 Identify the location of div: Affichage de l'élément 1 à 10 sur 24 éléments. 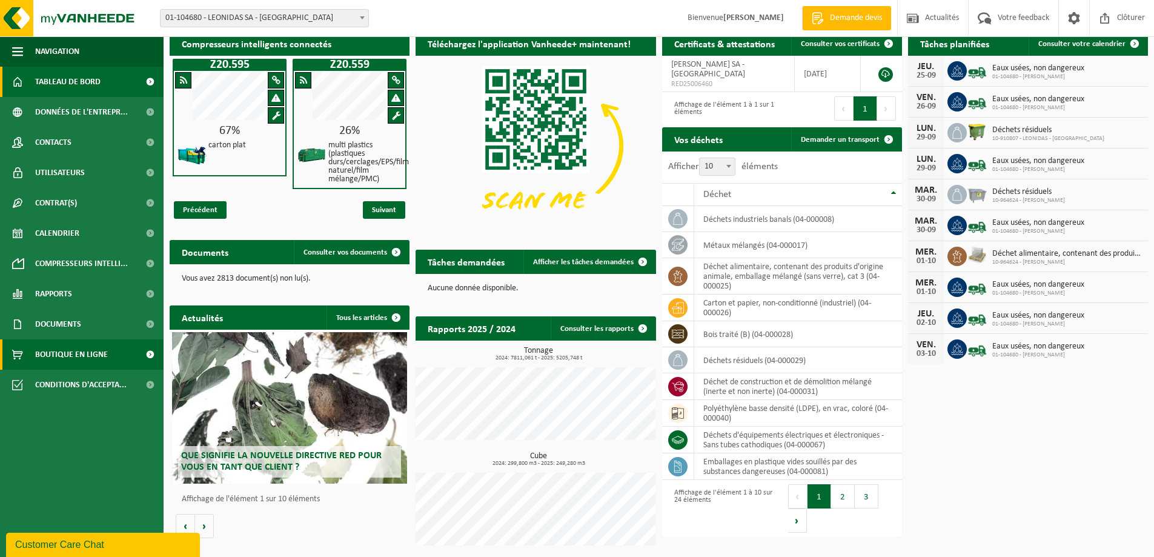
(722, 508).